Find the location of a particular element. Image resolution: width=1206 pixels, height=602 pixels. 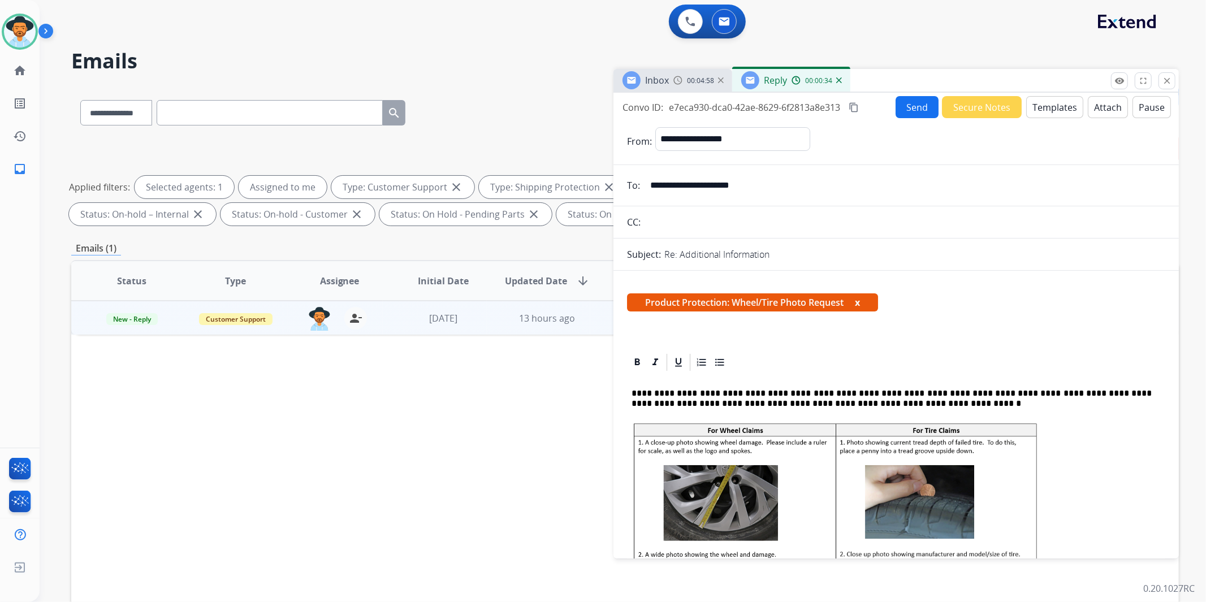

span: Product Protection: Wheel/Tire Photo Request is located at coordinates (753, 303).